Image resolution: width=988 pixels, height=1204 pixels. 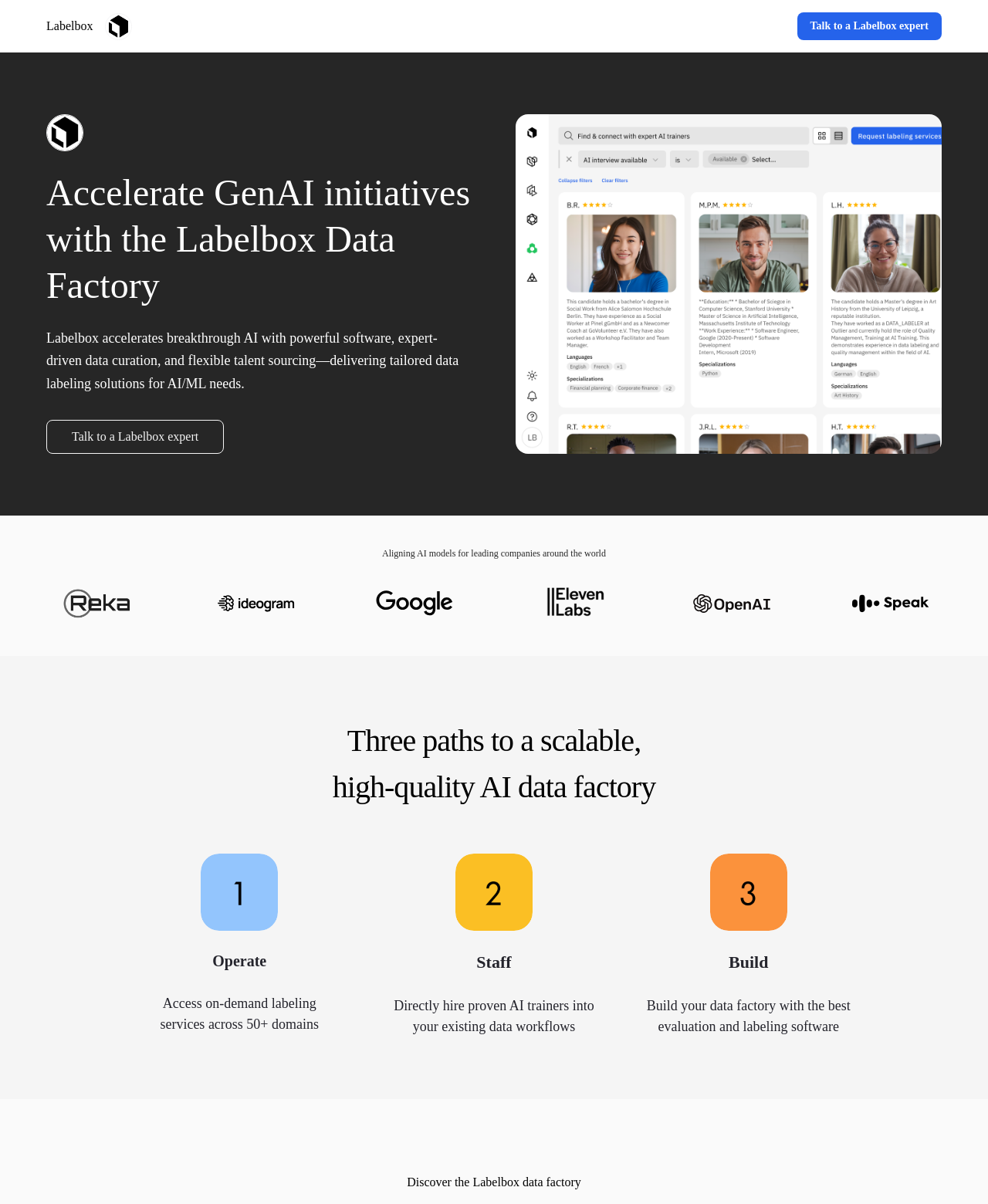 I want to click on span: Directly hire proven AI trainers into, so click(x=493, y=1006).